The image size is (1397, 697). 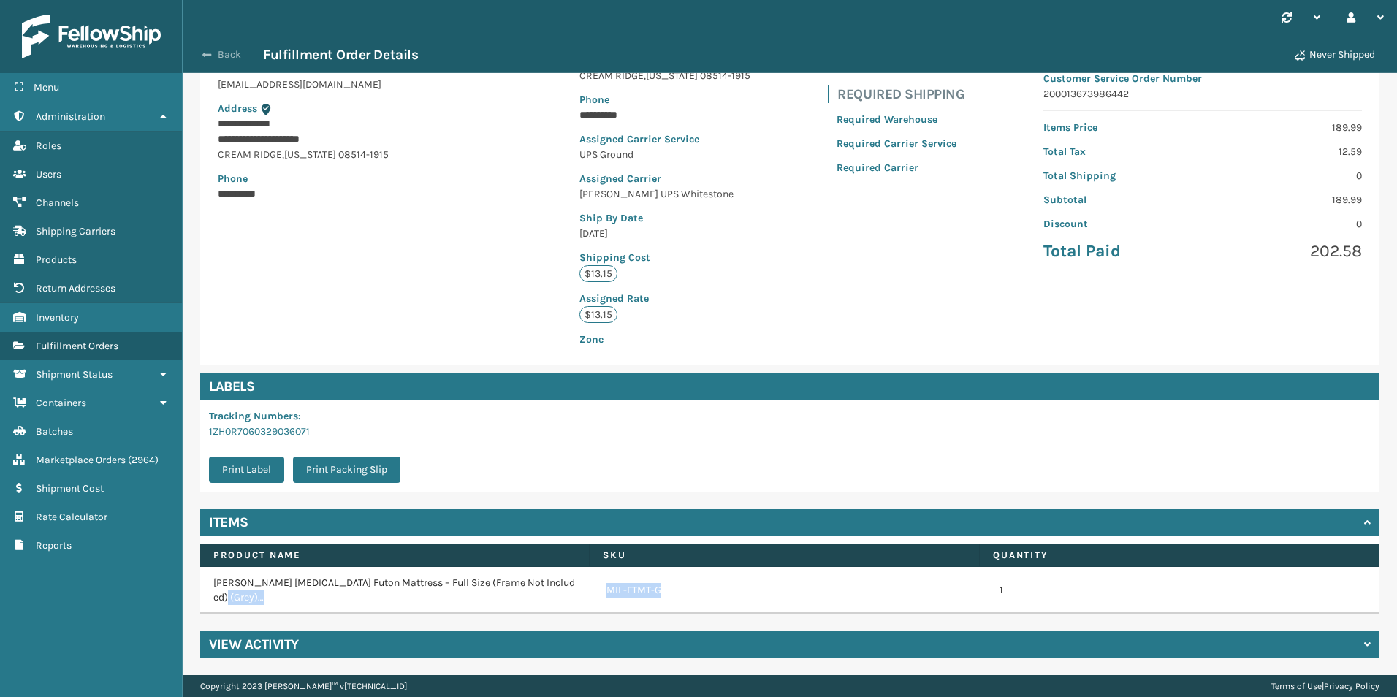 What do you see at coordinates (395, 555) in the screenshot?
I see `label: Product Name` at bounding box center [395, 555].